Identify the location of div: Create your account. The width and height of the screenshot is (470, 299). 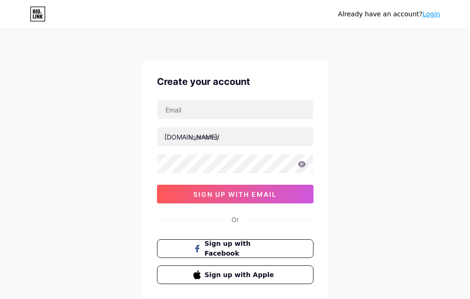
(235, 82).